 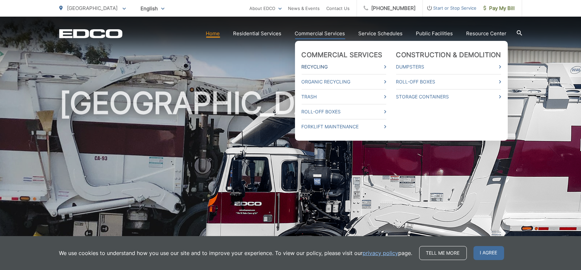 What do you see at coordinates (213, 34) in the screenshot?
I see `a: Home` at bounding box center [213, 34].